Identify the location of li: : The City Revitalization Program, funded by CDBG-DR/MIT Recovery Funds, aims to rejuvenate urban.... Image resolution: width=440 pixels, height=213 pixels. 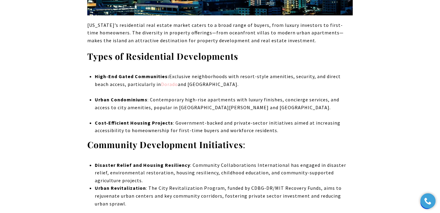
(224, 195).